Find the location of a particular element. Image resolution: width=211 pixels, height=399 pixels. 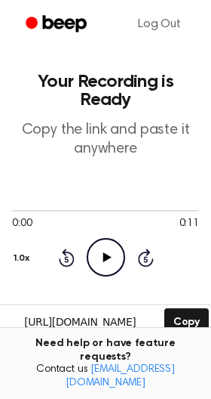

a: Beep is located at coordinates (57, 24).